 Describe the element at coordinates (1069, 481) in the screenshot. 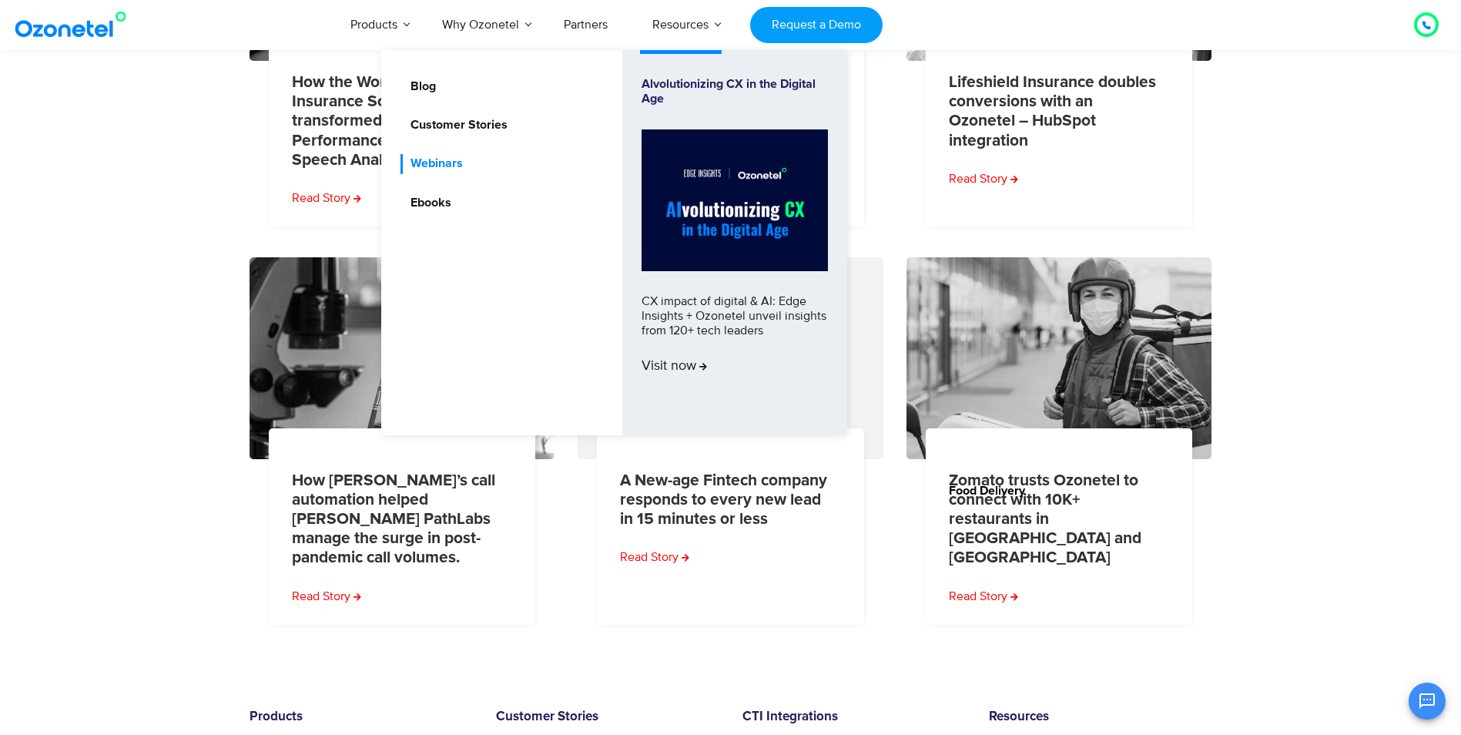

I see `div: Food Delivery` at that location.